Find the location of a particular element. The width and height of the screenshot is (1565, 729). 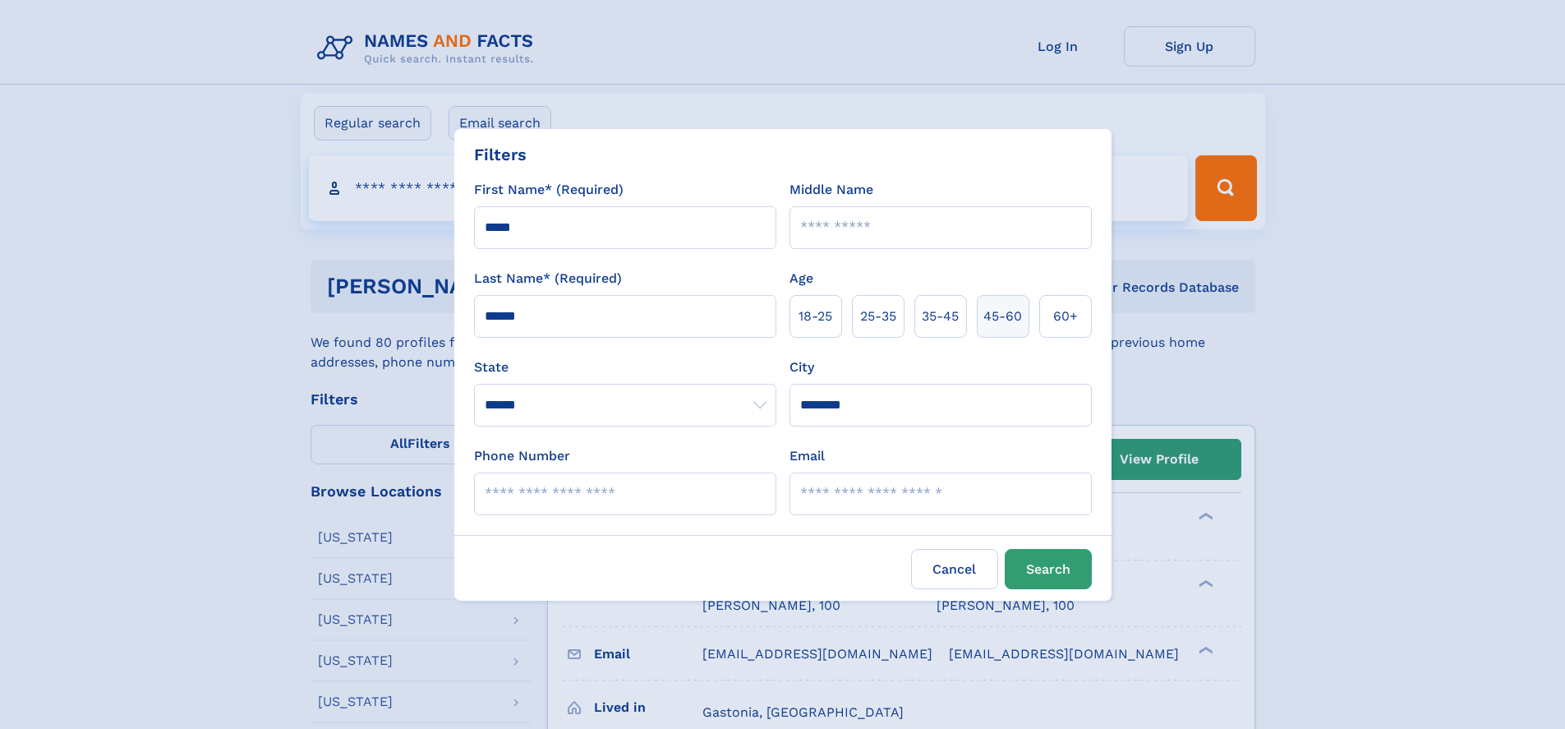

label: Email is located at coordinates (807, 456).